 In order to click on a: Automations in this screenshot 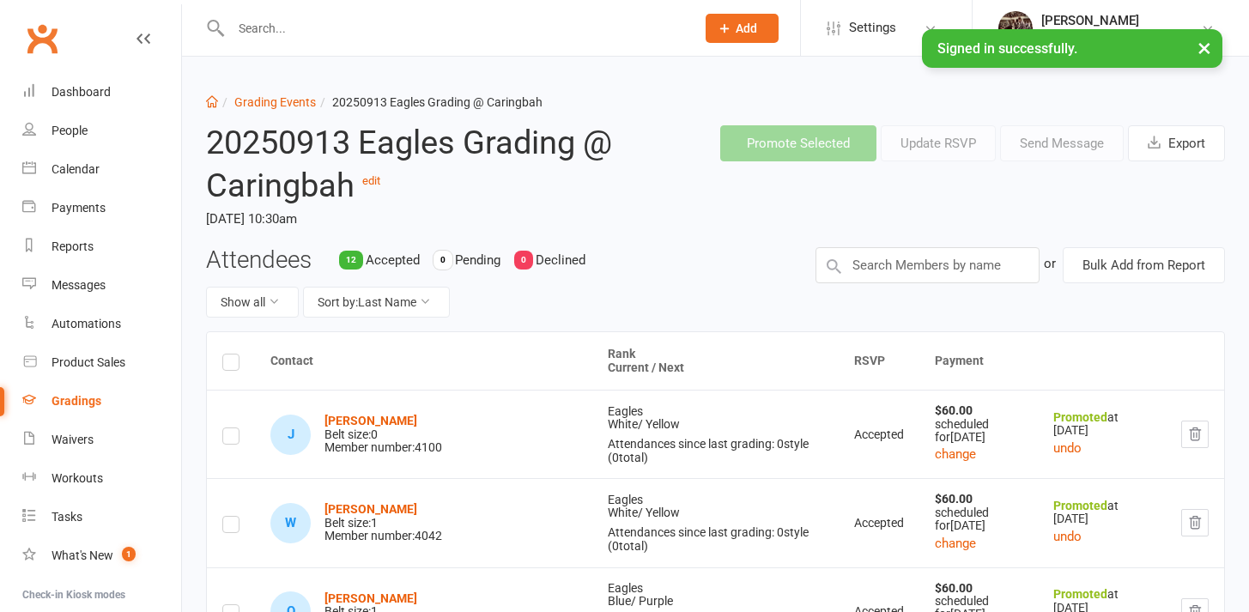, I will do `click(101, 324)`.